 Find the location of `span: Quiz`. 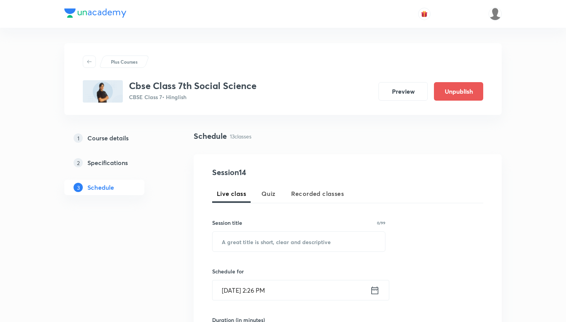

span: Quiz is located at coordinates (268, 193).